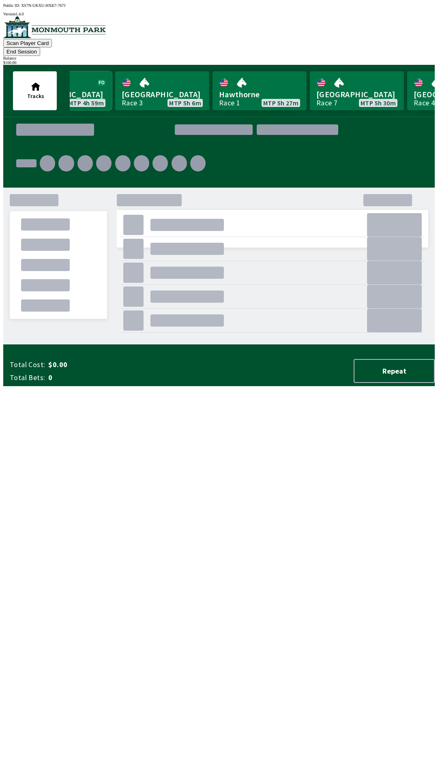 The image size is (438, 778). Describe the element at coordinates (219, 14) in the screenshot. I see `div: Version 1.4.0` at that location.